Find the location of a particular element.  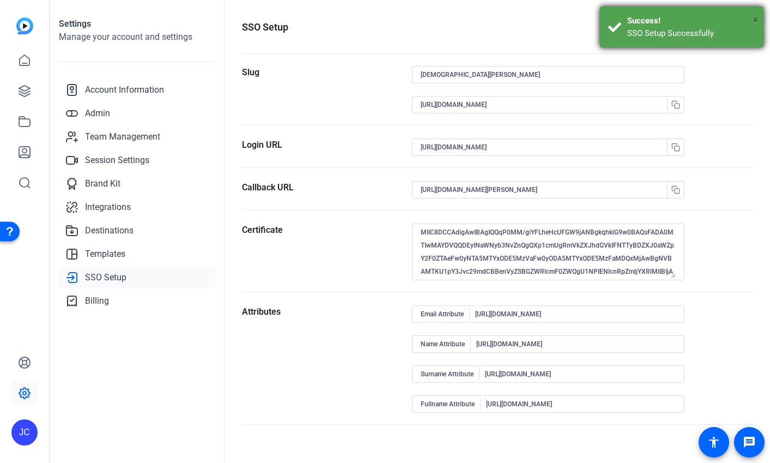

input: Slug is located at coordinates (549, 75).